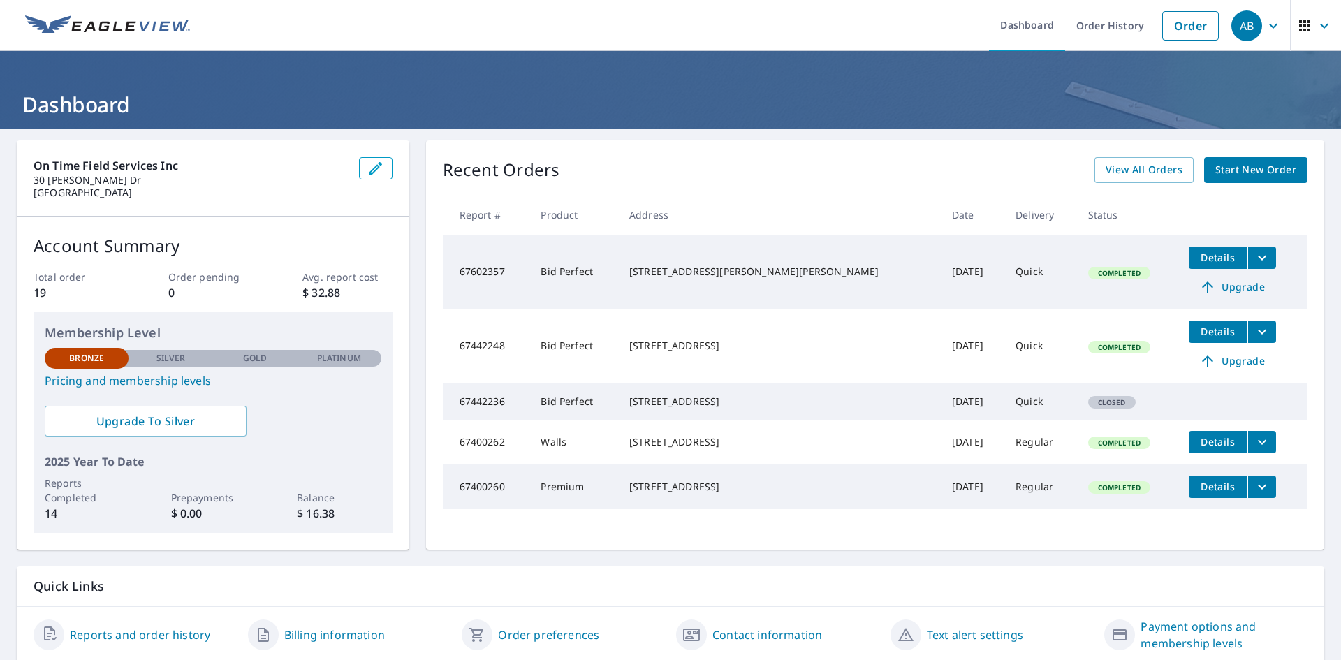  I want to click on p: 19, so click(78, 293).